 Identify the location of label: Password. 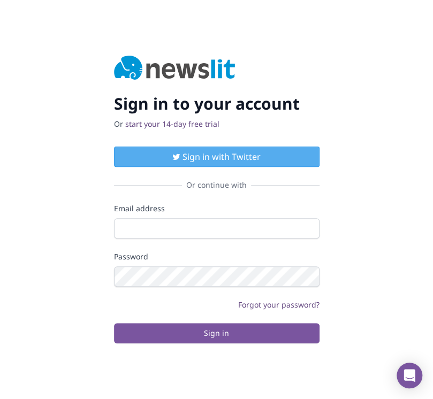
(217, 257).